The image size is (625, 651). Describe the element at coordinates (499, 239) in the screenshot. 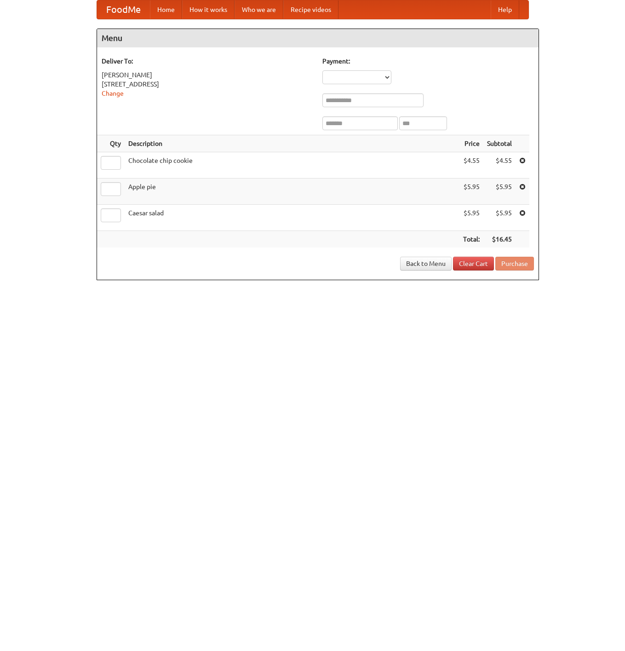

I see `th: $16.45` at that location.